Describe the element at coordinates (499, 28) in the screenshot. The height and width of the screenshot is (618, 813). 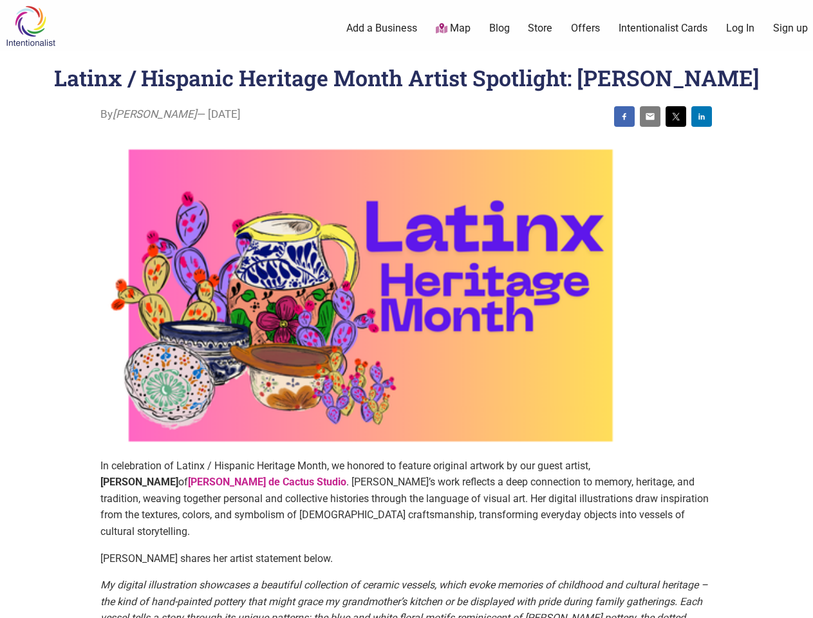
I see `a: Blog` at that location.